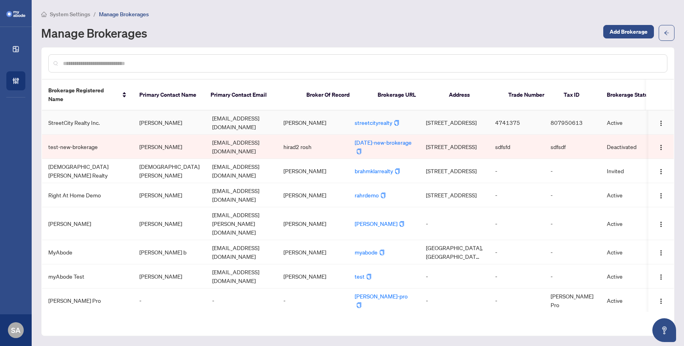 The height and width of the screenshot is (346, 684). What do you see at coordinates (377, 122) in the screenshot?
I see `a: streetcityrealtyCopy` at bounding box center [377, 122].